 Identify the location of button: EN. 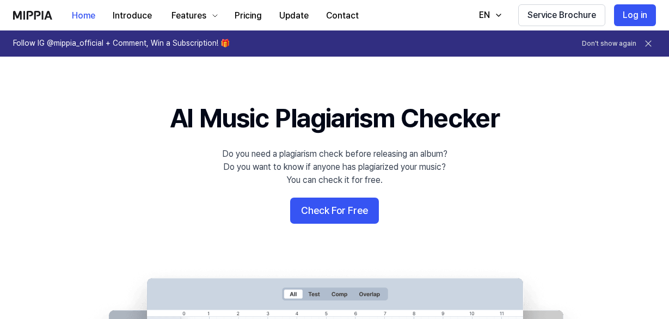
(489, 15).